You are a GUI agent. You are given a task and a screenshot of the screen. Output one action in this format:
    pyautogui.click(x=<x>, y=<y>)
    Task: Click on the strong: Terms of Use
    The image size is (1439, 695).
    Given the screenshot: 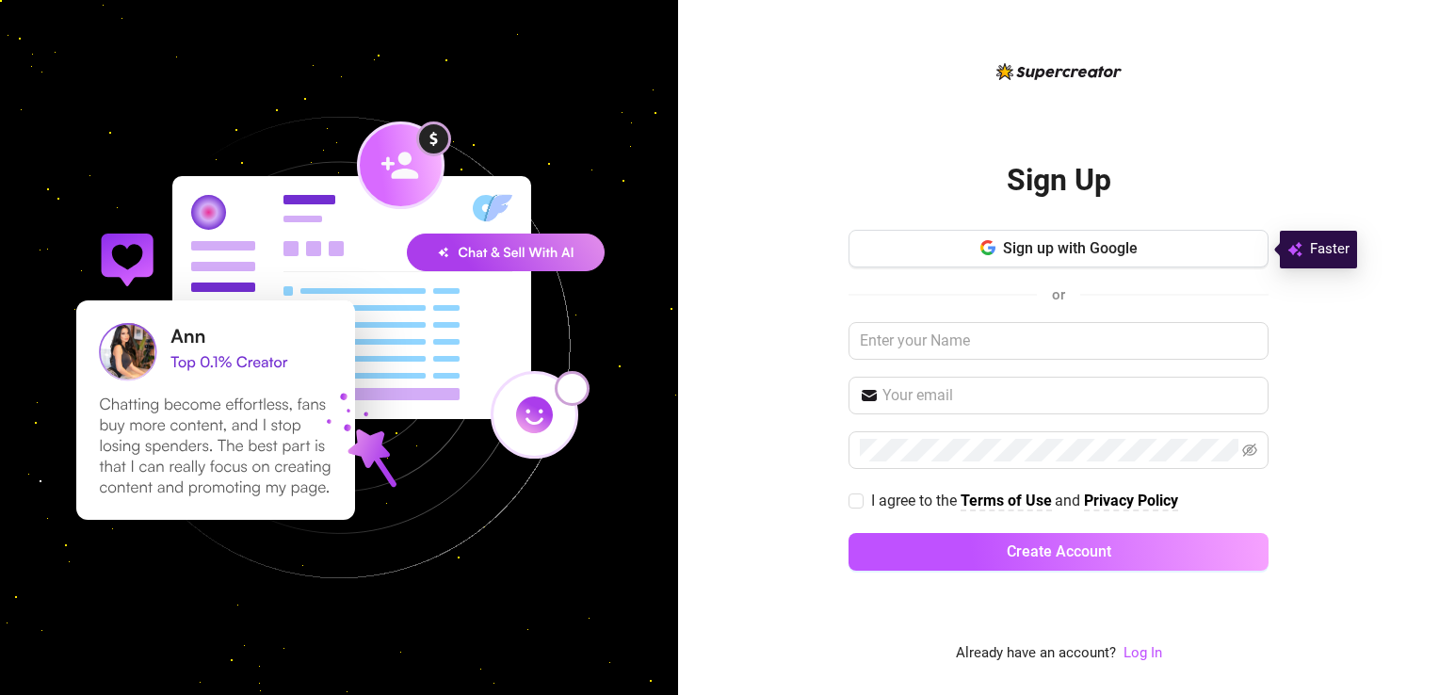 What is the action you would take?
    pyautogui.click(x=1005, y=500)
    